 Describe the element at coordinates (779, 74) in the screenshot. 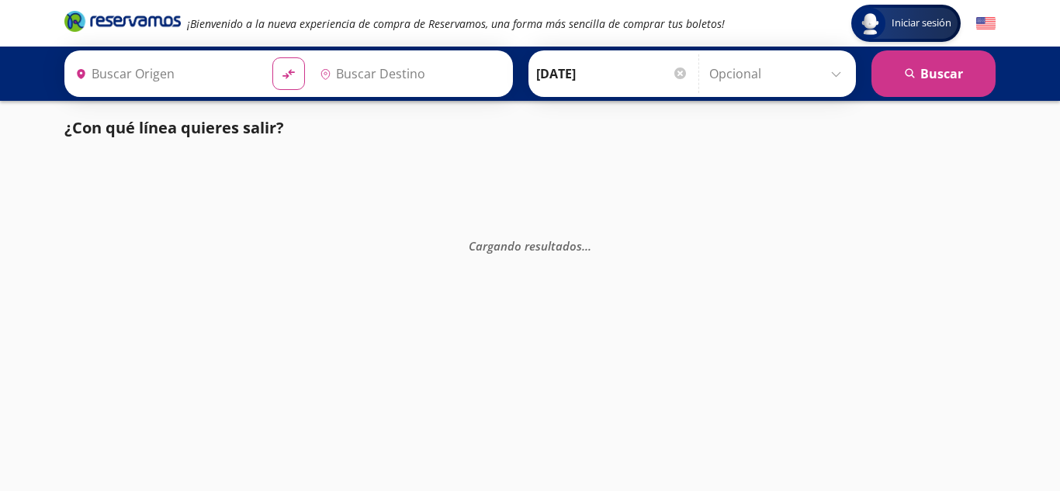

I see `input: Opcional` at that location.